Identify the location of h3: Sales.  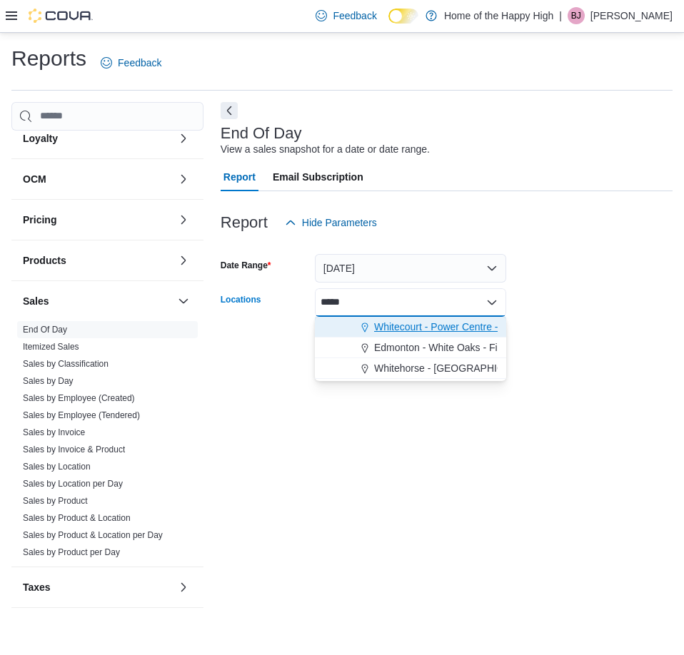
(36, 301).